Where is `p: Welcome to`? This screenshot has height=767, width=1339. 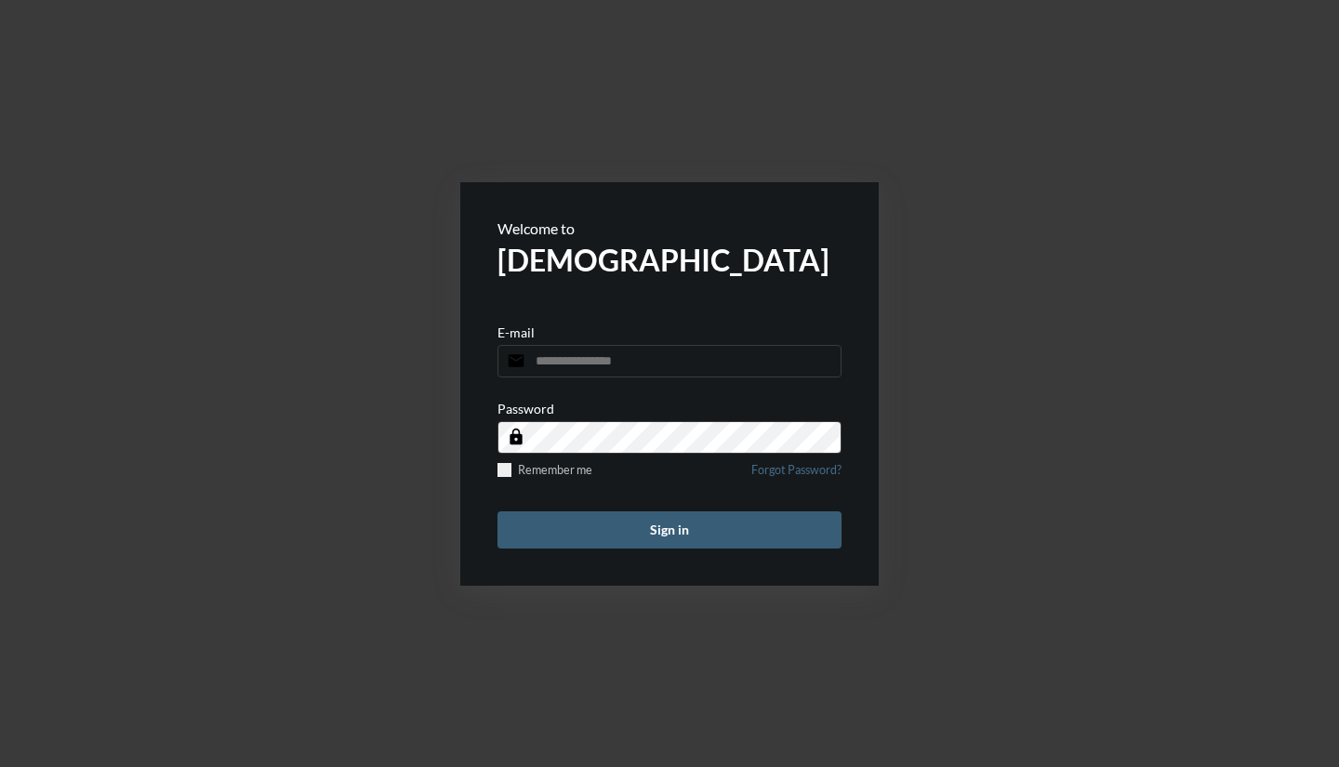
p: Welcome to is located at coordinates (669, 228).